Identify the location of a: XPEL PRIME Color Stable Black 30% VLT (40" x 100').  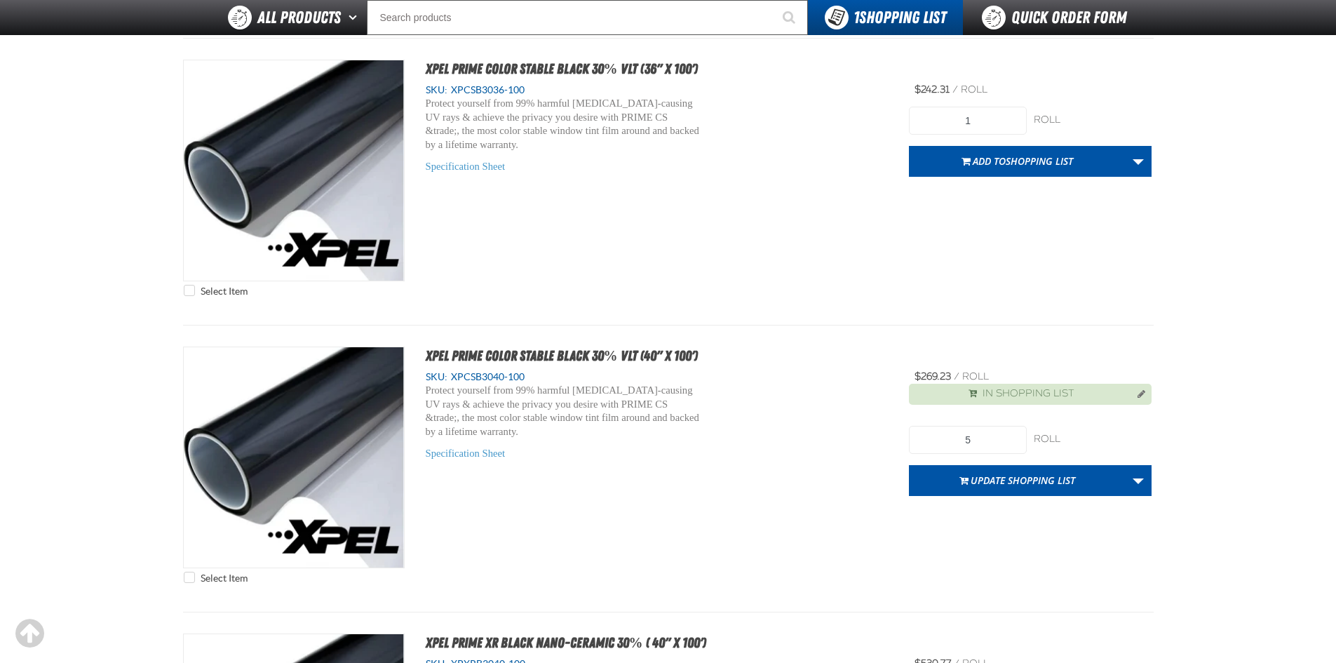
(562, 356).